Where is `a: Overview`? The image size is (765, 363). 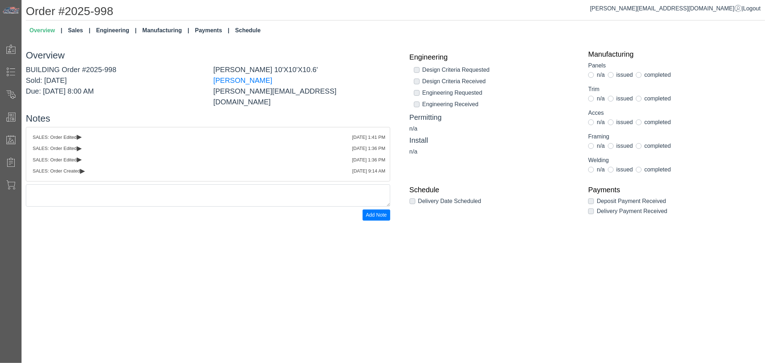 a: Overview is located at coordinates (46, 30).